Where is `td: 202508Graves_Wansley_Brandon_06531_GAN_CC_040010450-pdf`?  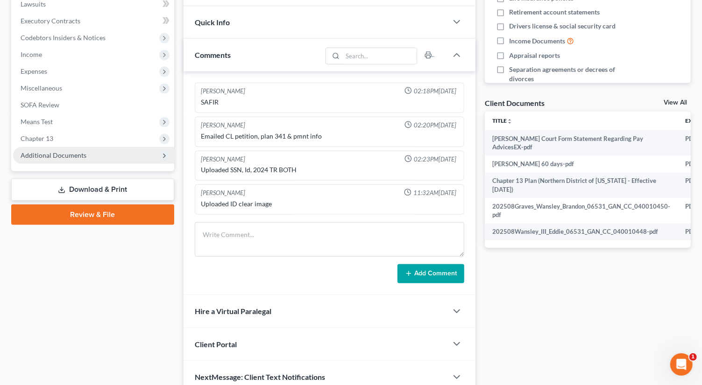
td: 202508Graves_Wansley_Brandon_06531_GAN_CC_040010450-pdf is located at coordinates (581, 211).